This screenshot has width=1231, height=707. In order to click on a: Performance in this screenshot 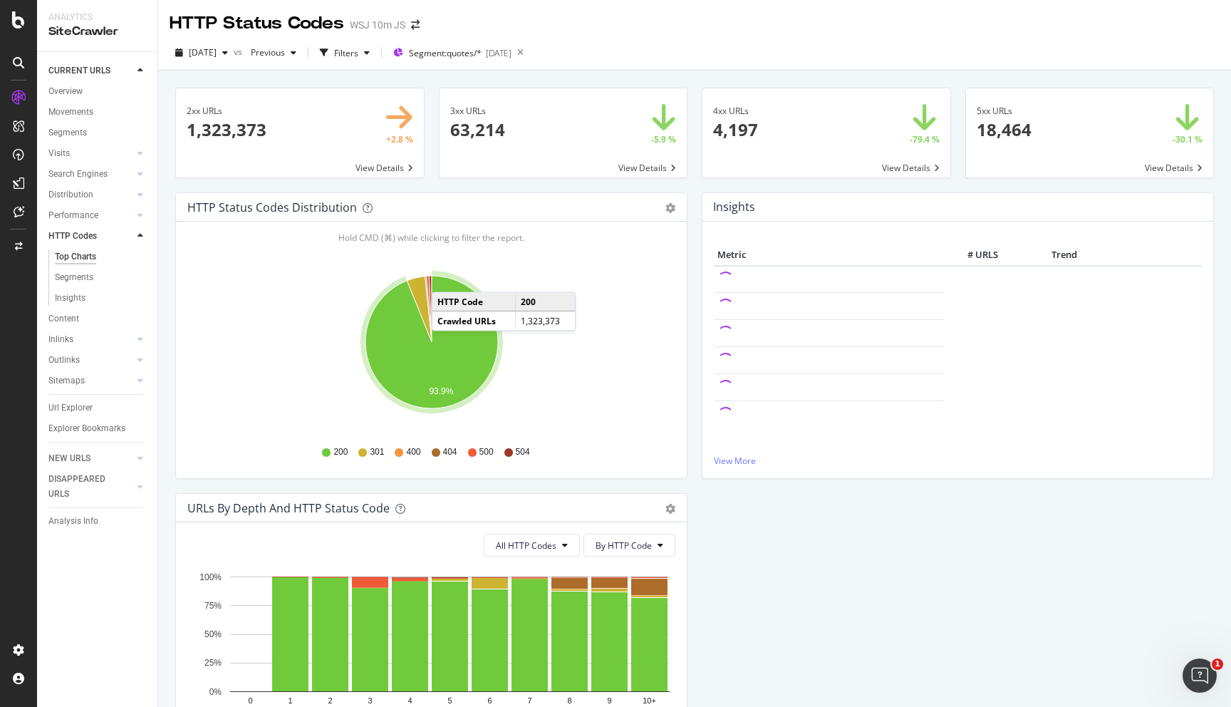, I will do `click(90, 215)`.